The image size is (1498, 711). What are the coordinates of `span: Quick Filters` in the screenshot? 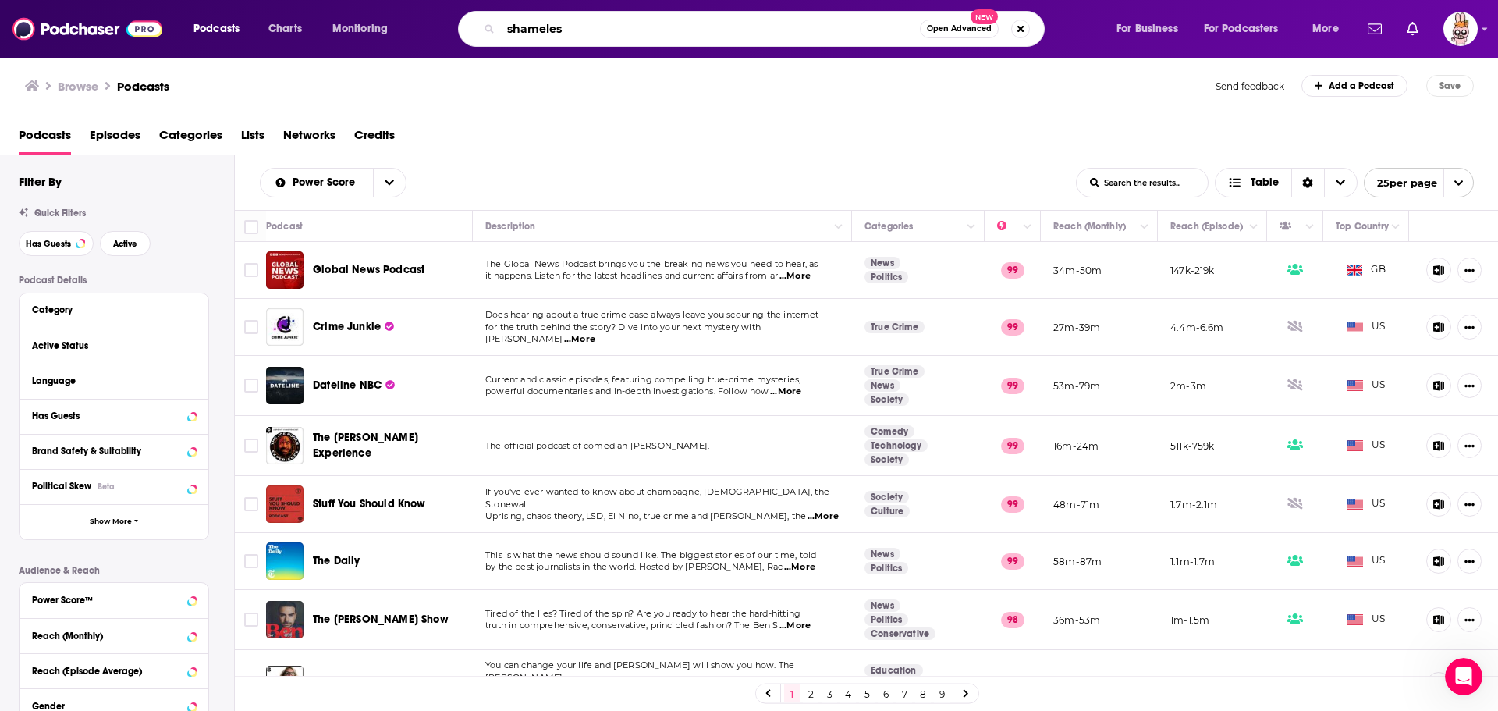 It's located at (60, 213).